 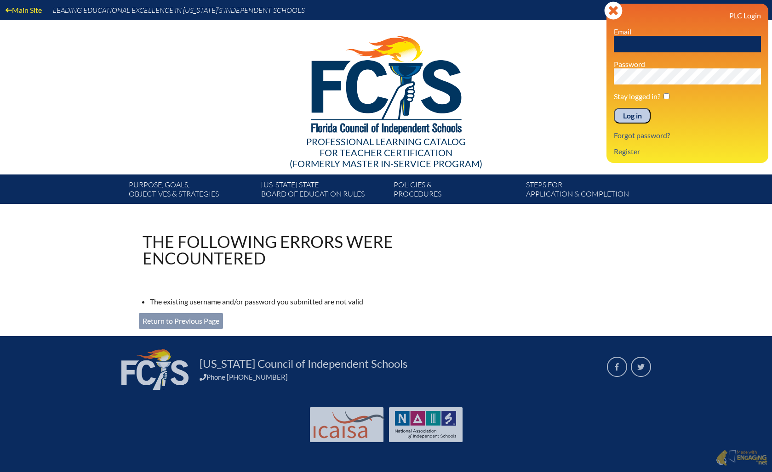 I want to click on a: Steps forapplication & completion, so click(x=588, y=191).